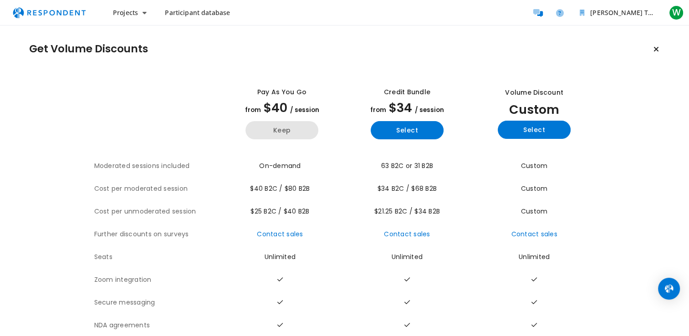  Describe the element at coordinates (280, 166) in the screenshot. I see `span: On-demand` at that location.